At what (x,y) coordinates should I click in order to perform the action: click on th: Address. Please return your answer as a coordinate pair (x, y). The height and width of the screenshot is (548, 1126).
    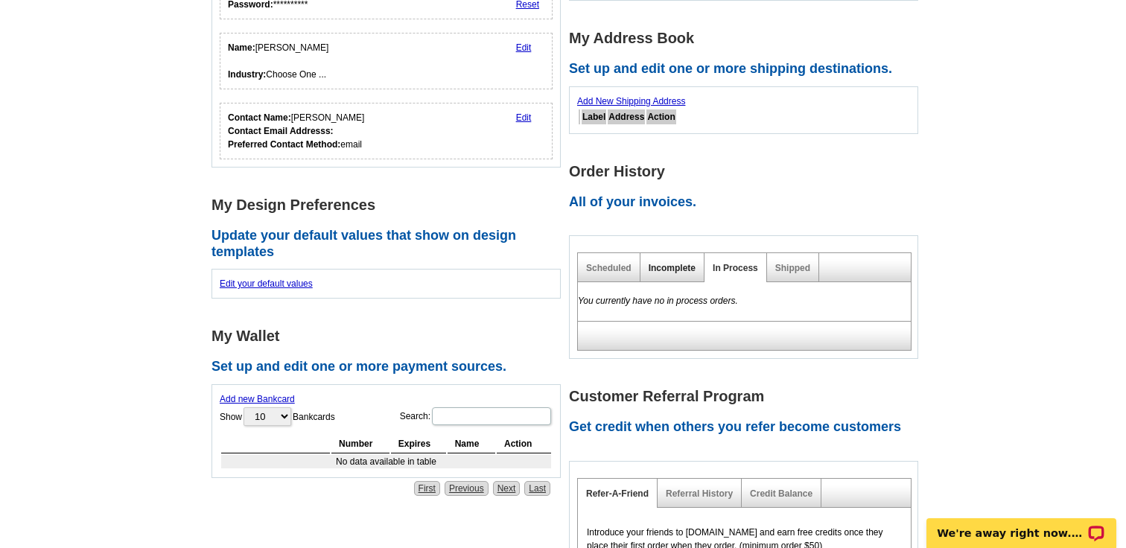
    Looking at the image, I should click on (626, 117).